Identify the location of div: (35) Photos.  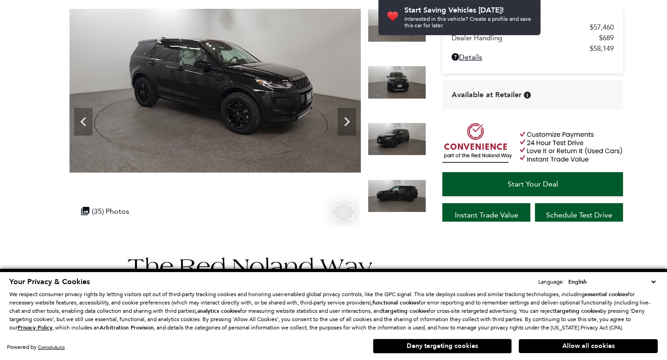
(105, 211).